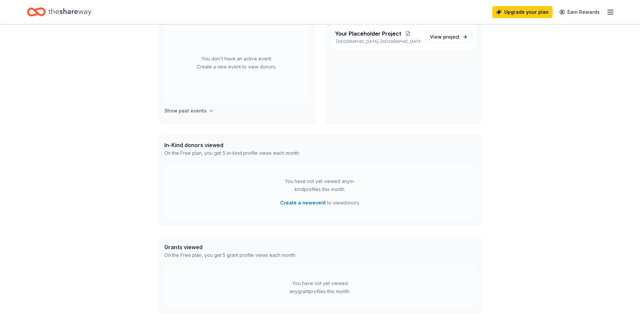 Image resolution: width=640 pixels, height=320 pixels. I want to click on a: View project, so click(449, 37).